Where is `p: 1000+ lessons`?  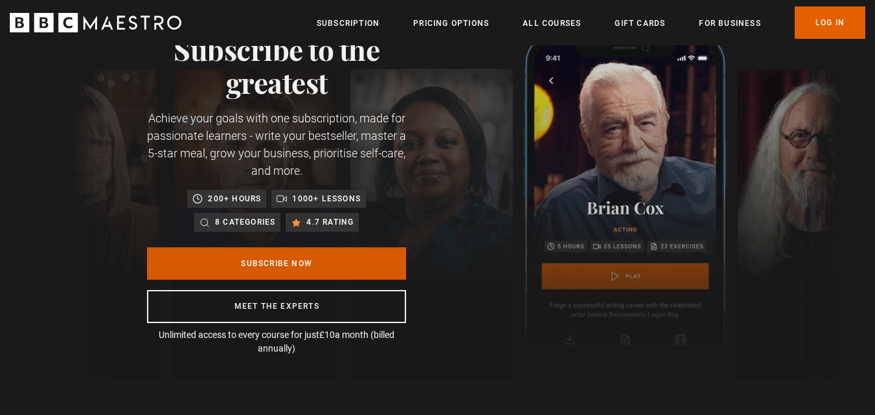 p: 1000+ lessons is located at coordinates (326, 199).